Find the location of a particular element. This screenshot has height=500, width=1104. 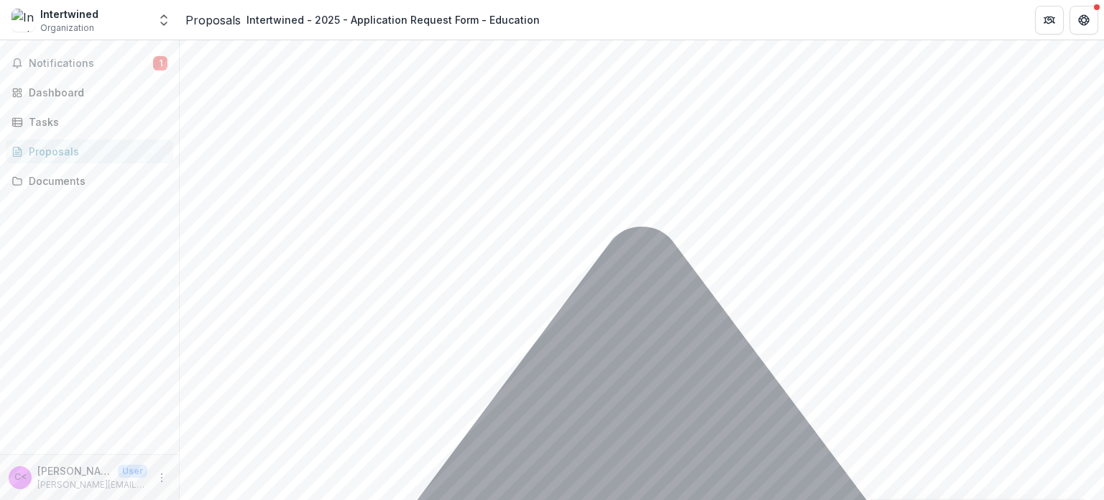

div: Tasks is located at coordinates (95, 122).